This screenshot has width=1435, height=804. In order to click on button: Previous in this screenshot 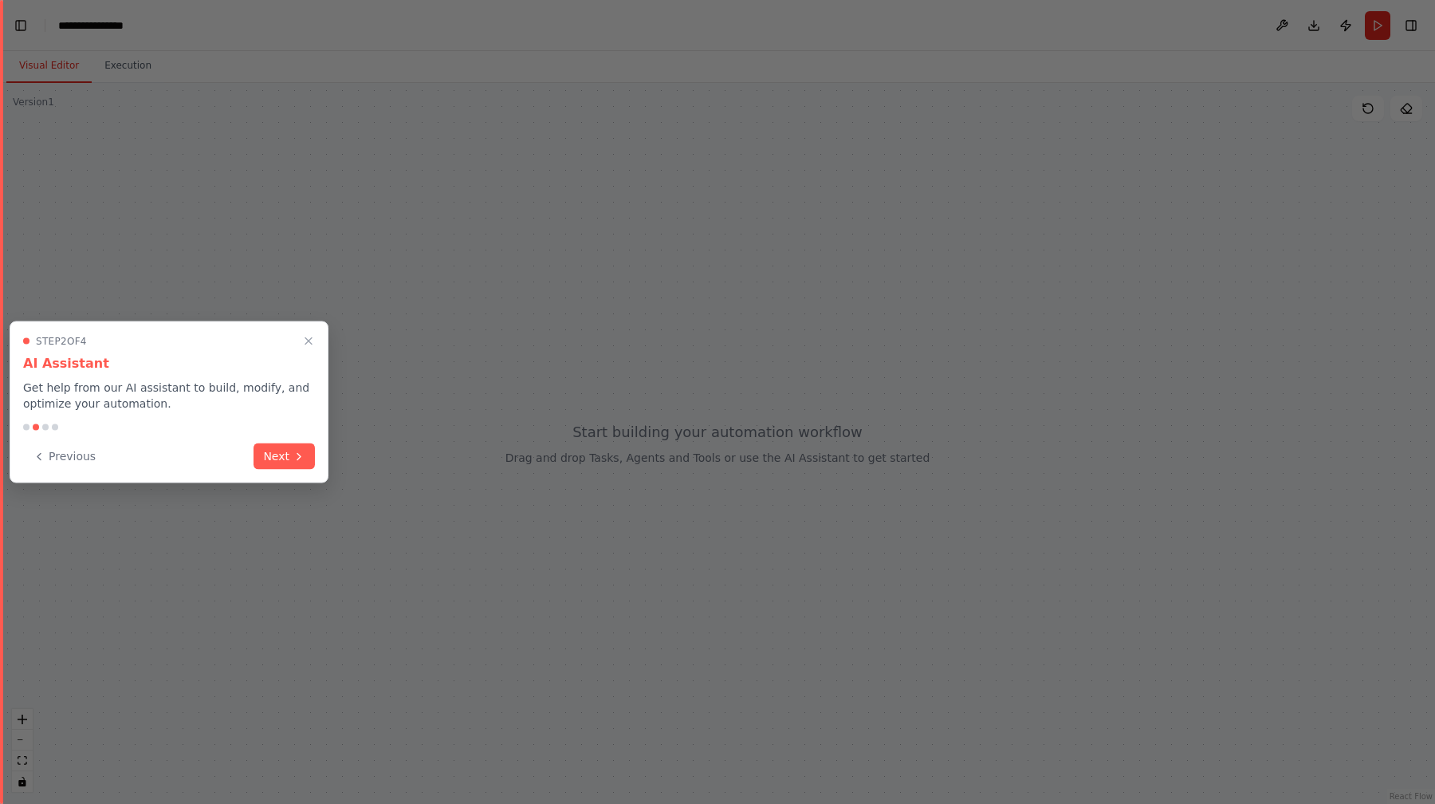, I will do `click(64, 456)`.